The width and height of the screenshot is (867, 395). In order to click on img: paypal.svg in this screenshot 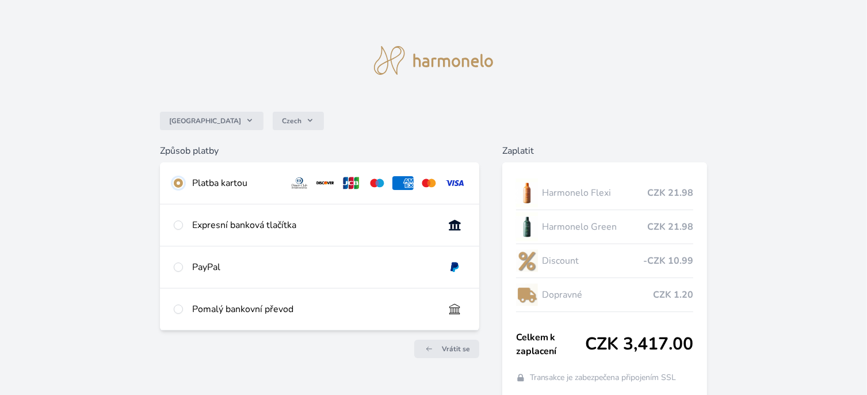, I will do `click(454, 267)`.